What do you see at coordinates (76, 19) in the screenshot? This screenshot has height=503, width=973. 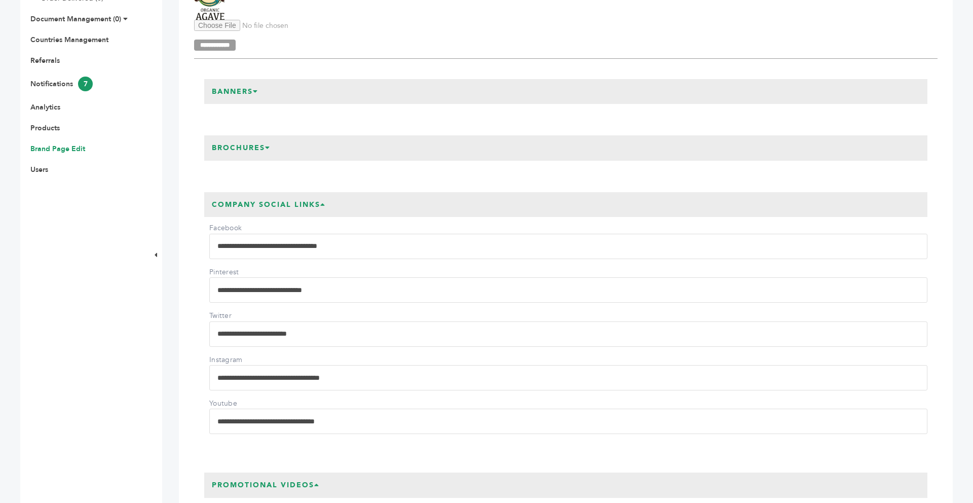 I see `a: Document Management (0)` at bounding box center [76, 19].